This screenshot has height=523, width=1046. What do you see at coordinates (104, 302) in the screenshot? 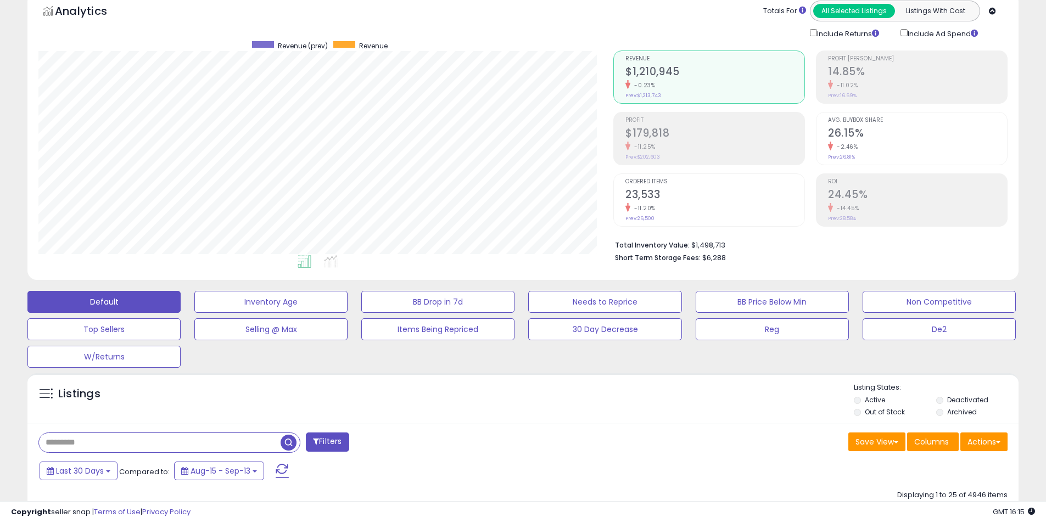
I see `button: Default` at bounding box center [104, 302].